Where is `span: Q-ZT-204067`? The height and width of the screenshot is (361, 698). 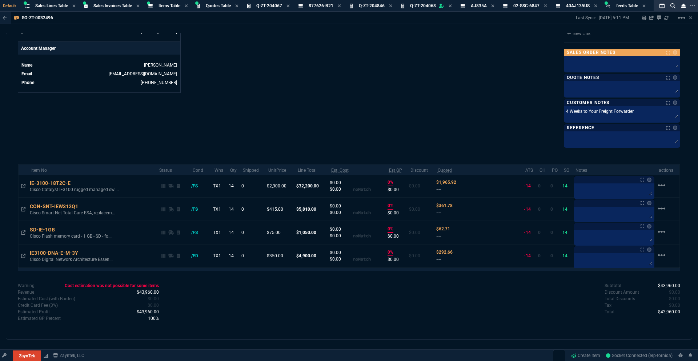 span: Q-ZT-204067 is located at coordinates (269, 6).